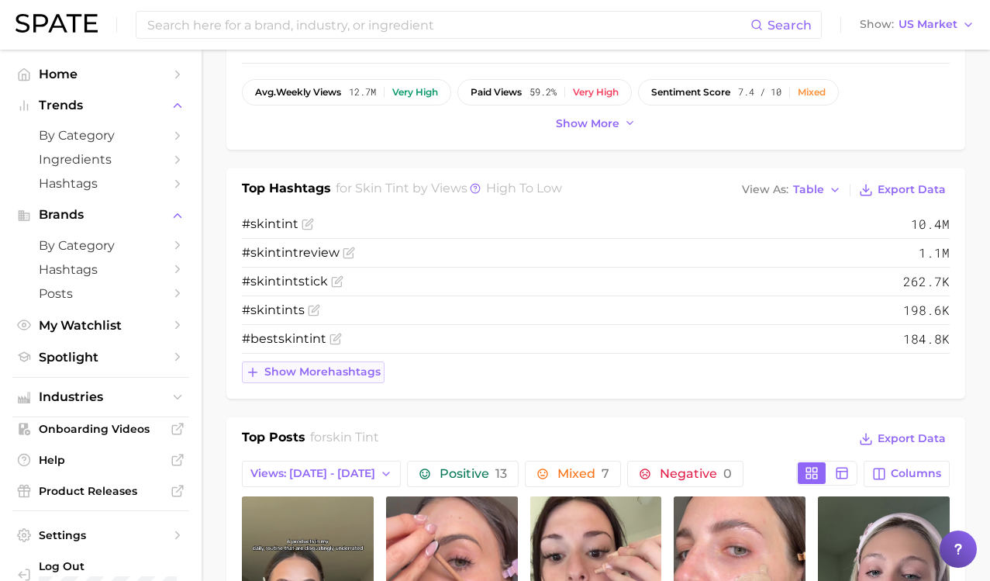 The image size is (990, 581). Describe the element at coordinates (101, 491) in the screenshot. I see `a: Product Releases` at that location.